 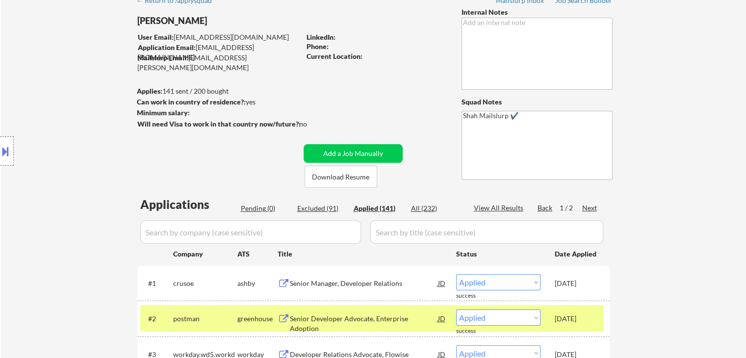 I want to click on button: Download Resume, so click(x=341, y=177).